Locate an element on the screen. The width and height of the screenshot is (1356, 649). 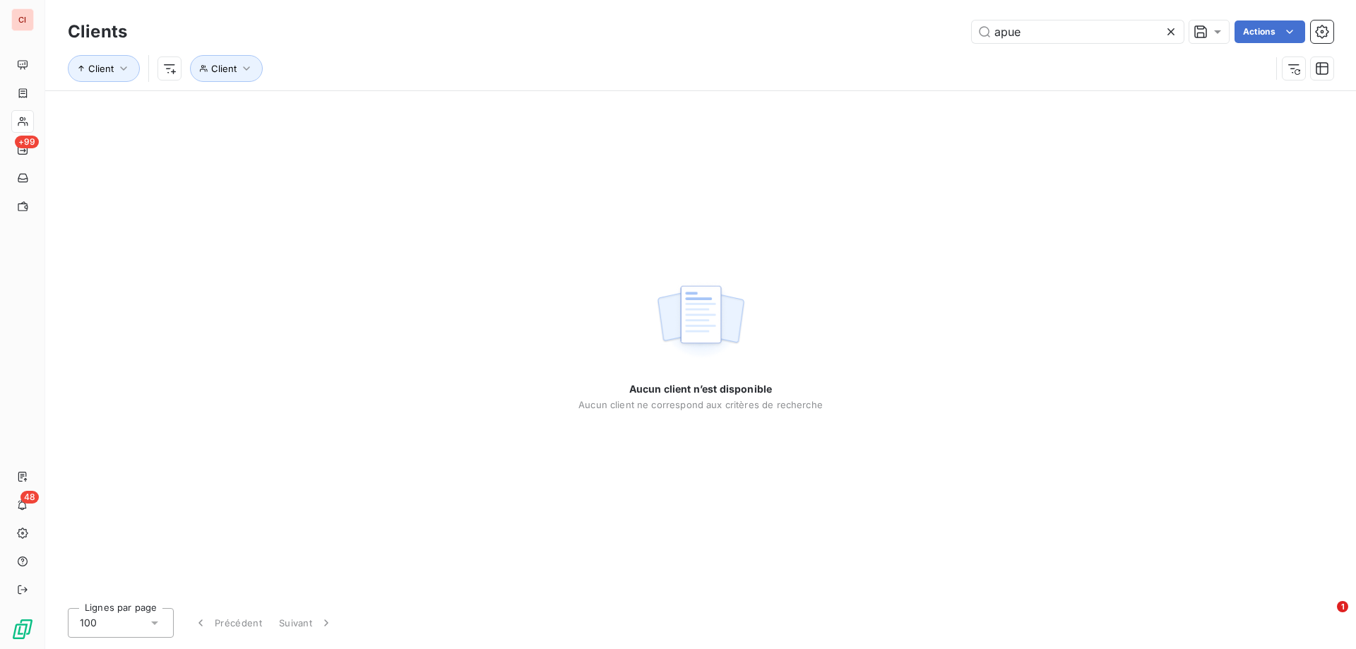
img: Logo LeanPay is located at coordinates (23, 629).